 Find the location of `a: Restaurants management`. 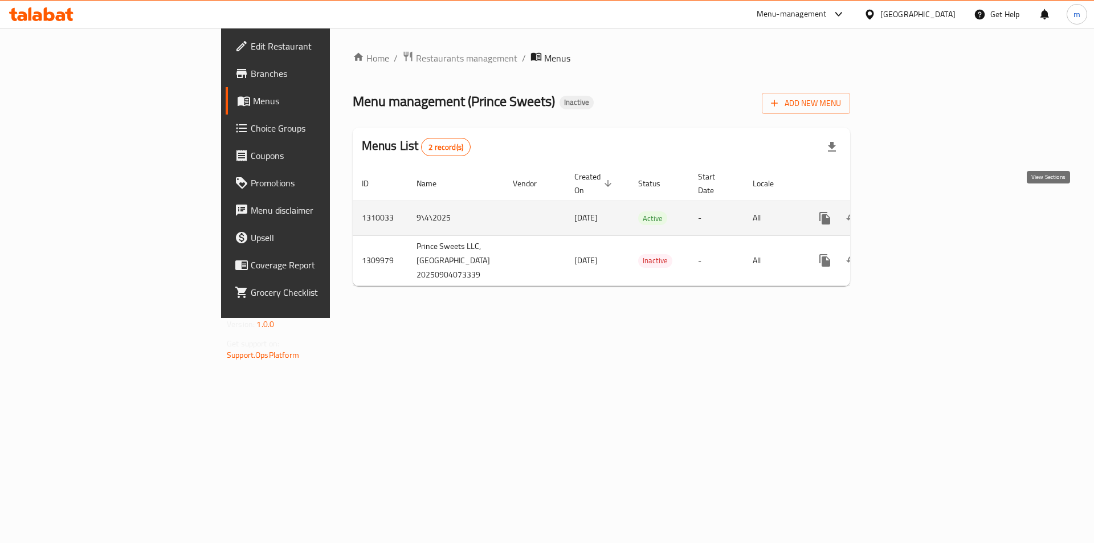

a: Restaurants management is located at coordinates (460, 58).